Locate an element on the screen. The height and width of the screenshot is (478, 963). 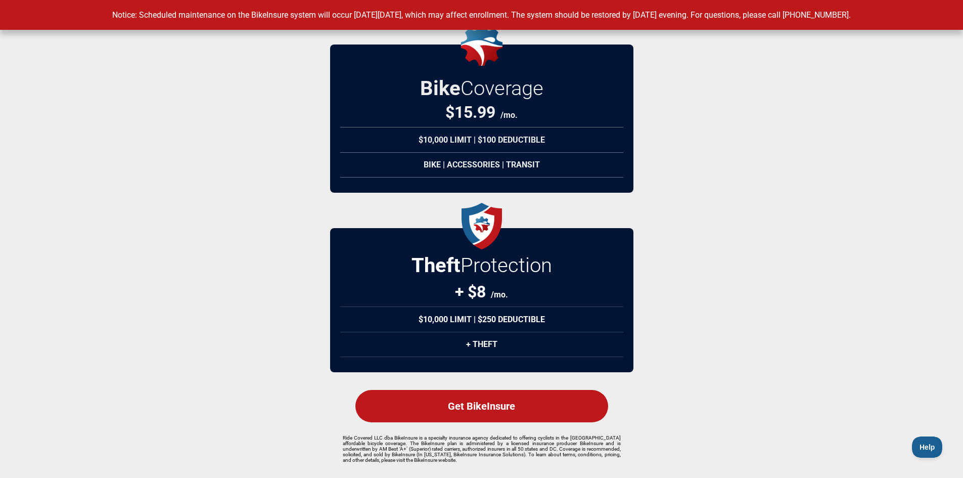
span: Coverage is located at coordinates (502, 88).